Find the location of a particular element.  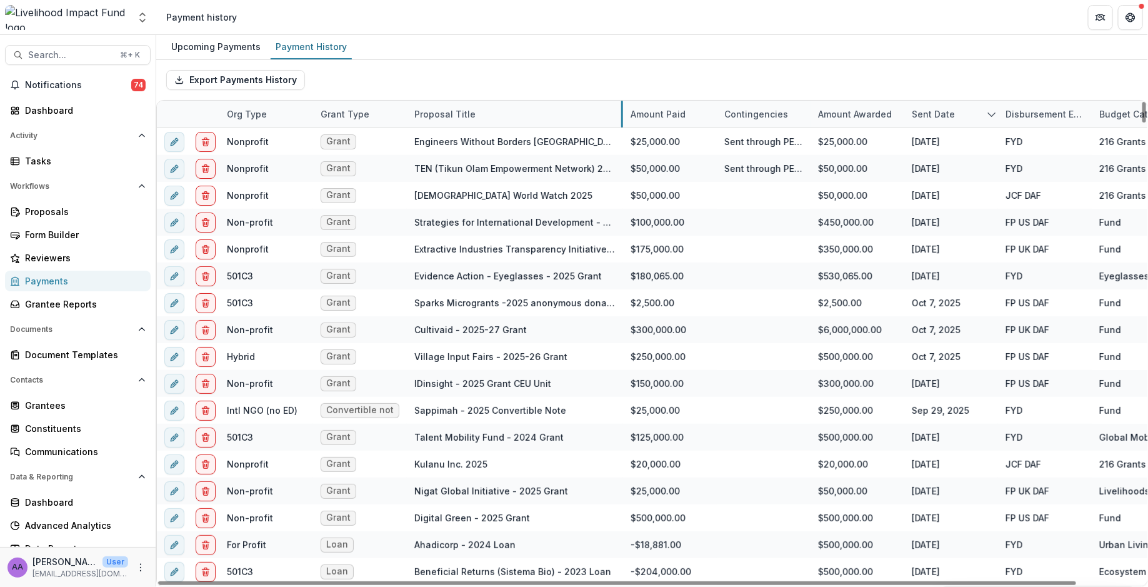

div: Amount Paid is located at coordinates (670, 114).